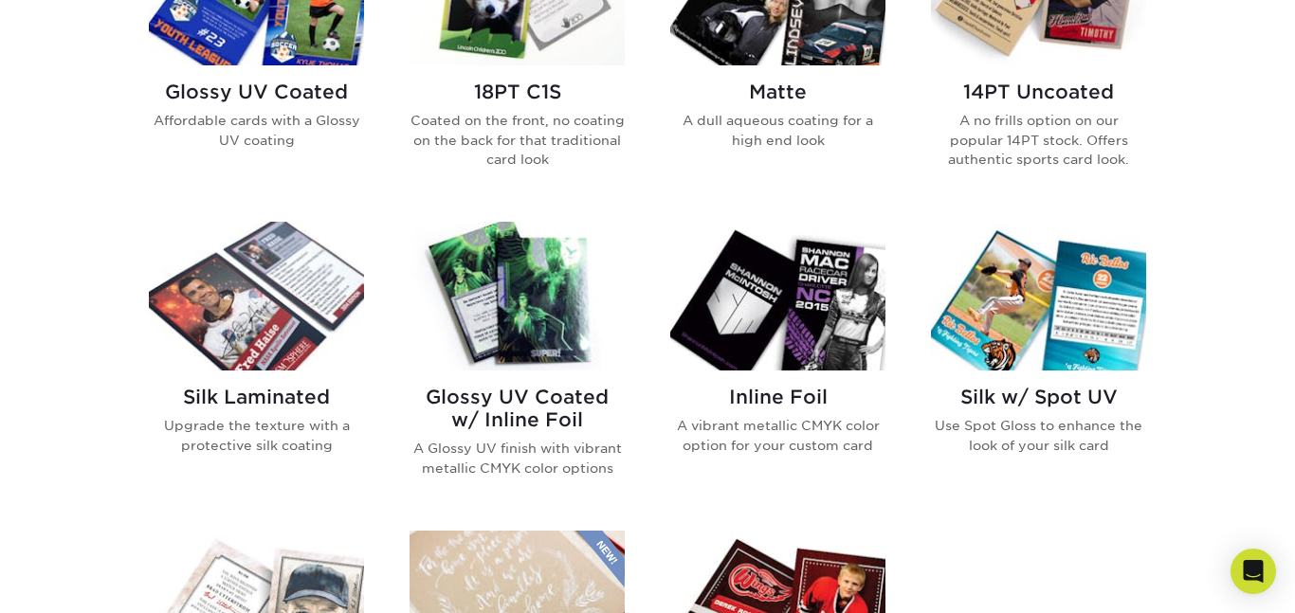  Describe the element at coordinates (1038, 92) in the screenshot. I see `h2: 14PT Uncoated` at that location.